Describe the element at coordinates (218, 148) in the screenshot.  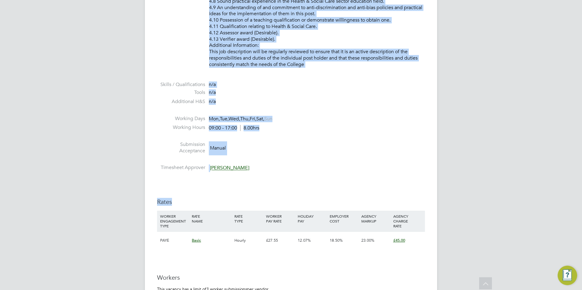
I see `span: Manual` at that location.